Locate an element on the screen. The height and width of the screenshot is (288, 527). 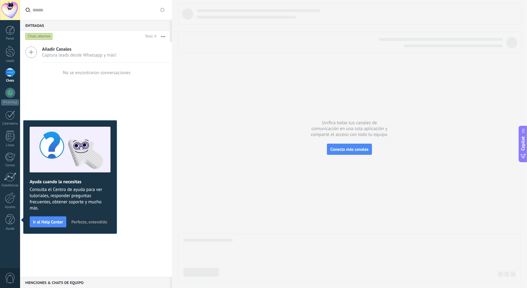
button: Conecta más canales is located at coordinates (349, 149).